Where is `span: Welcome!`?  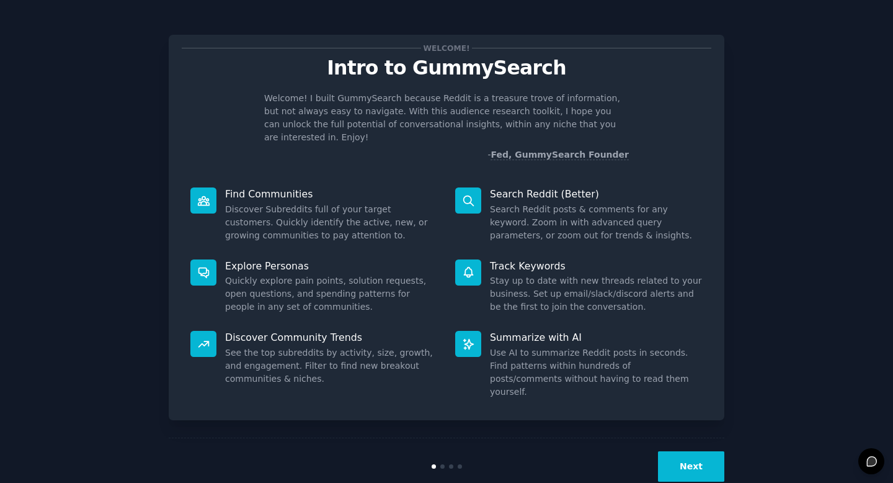 span: Welcome! is located at coordinates (447, 48).